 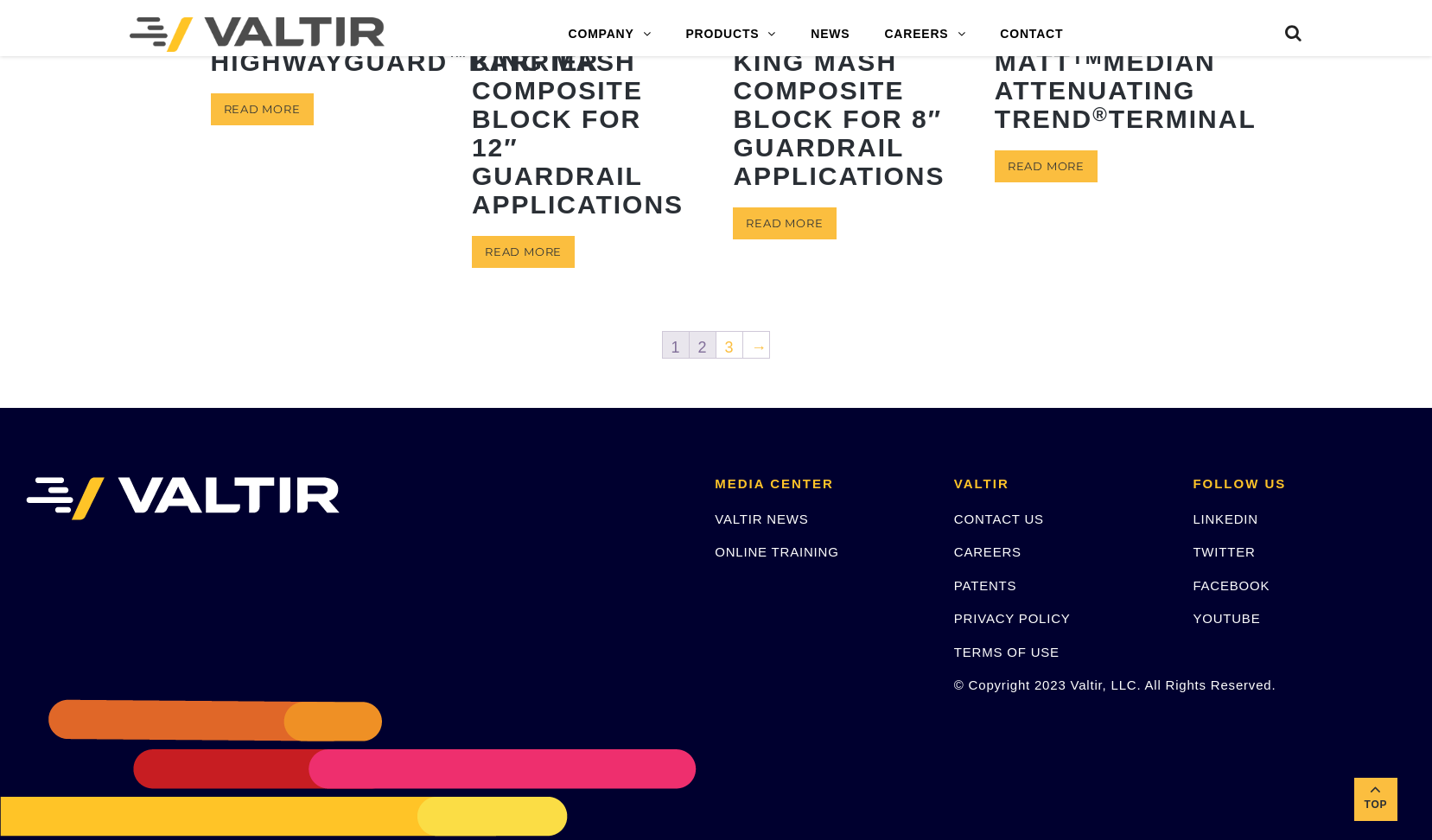 I want to click on h2: King MASH Composite Block for 8″ Guardrail Applications, so click(x=844, y=118).